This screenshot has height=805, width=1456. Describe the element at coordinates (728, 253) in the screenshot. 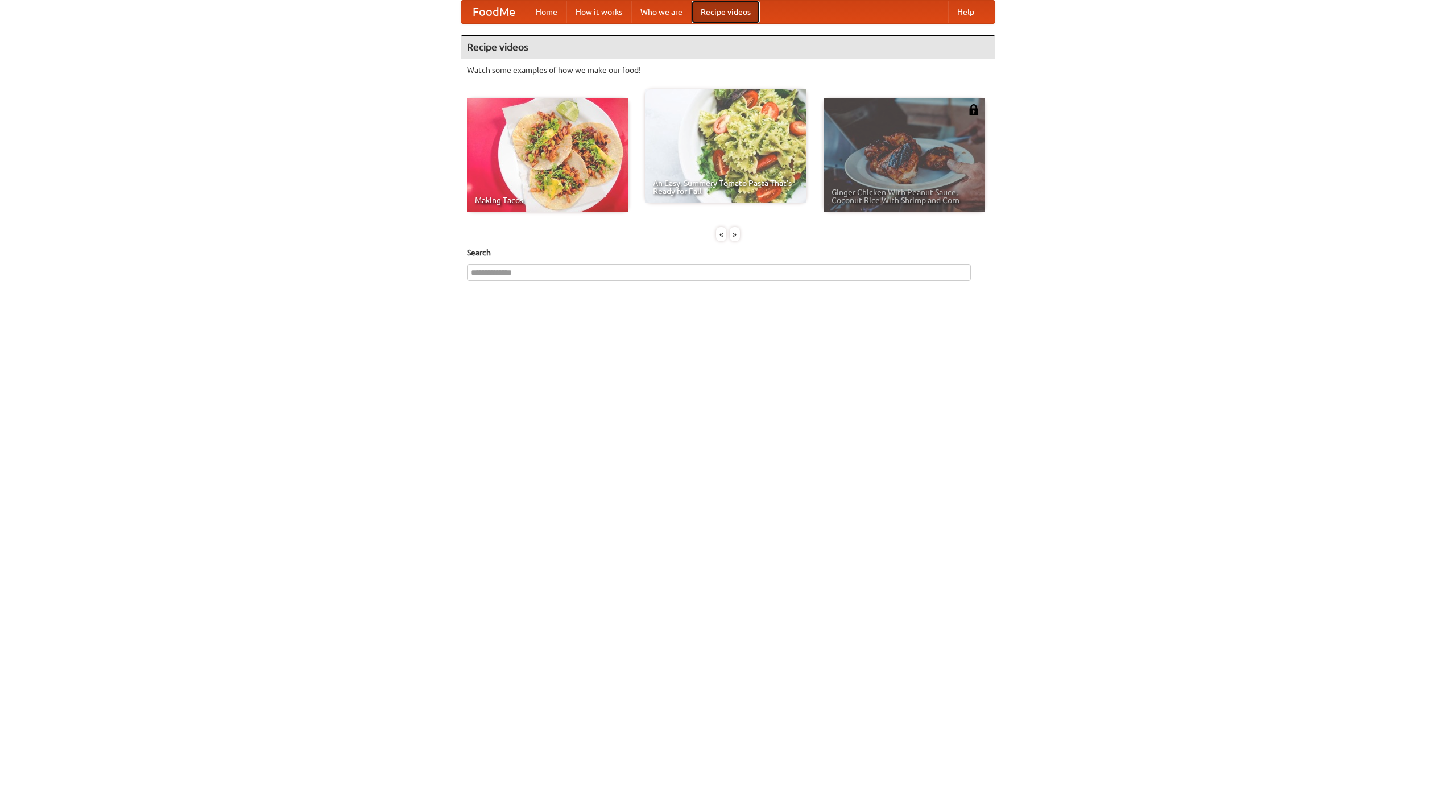

I see `h5: Search` at that location.